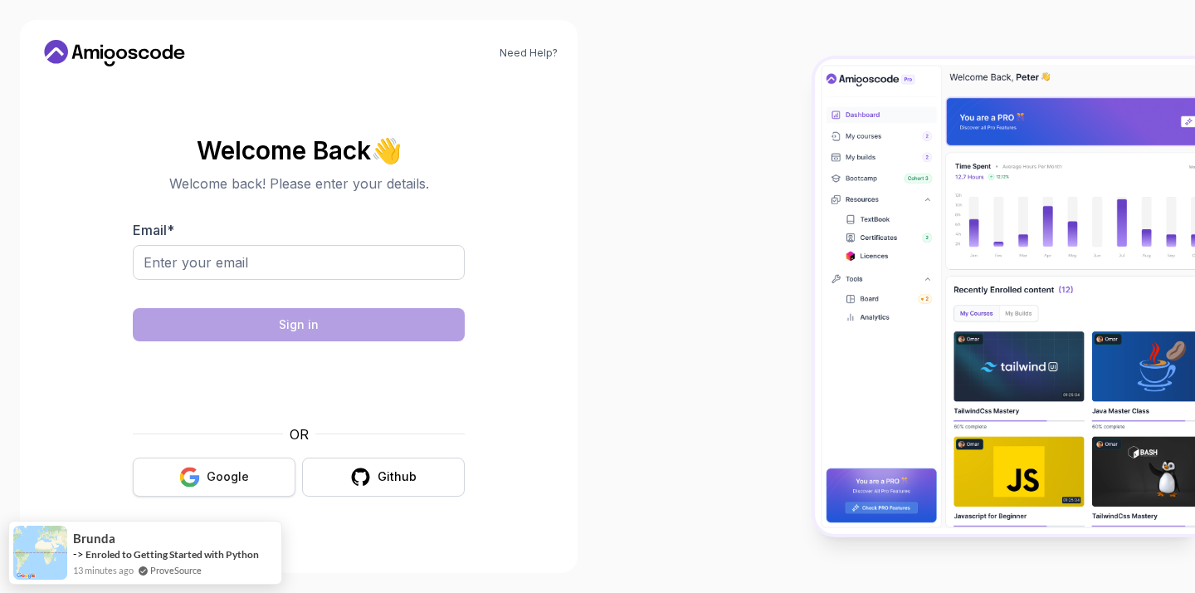 The height and width of the screenshot is (593, 1195). What do you see at coordinates (176, 569) in the screenshot?
I see `a: ProveSource` at bounding box center [176, 569].